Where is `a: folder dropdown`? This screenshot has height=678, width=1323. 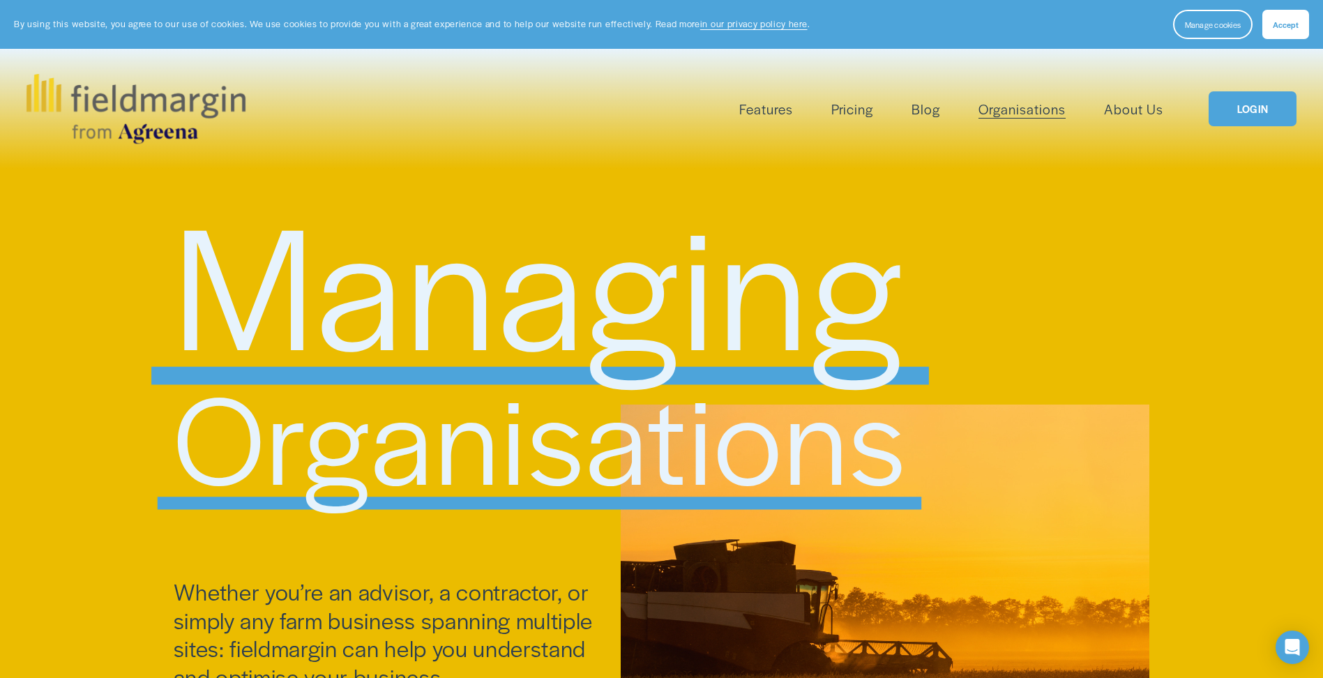 a: folder dropdown is located at coordinates (766, 109).